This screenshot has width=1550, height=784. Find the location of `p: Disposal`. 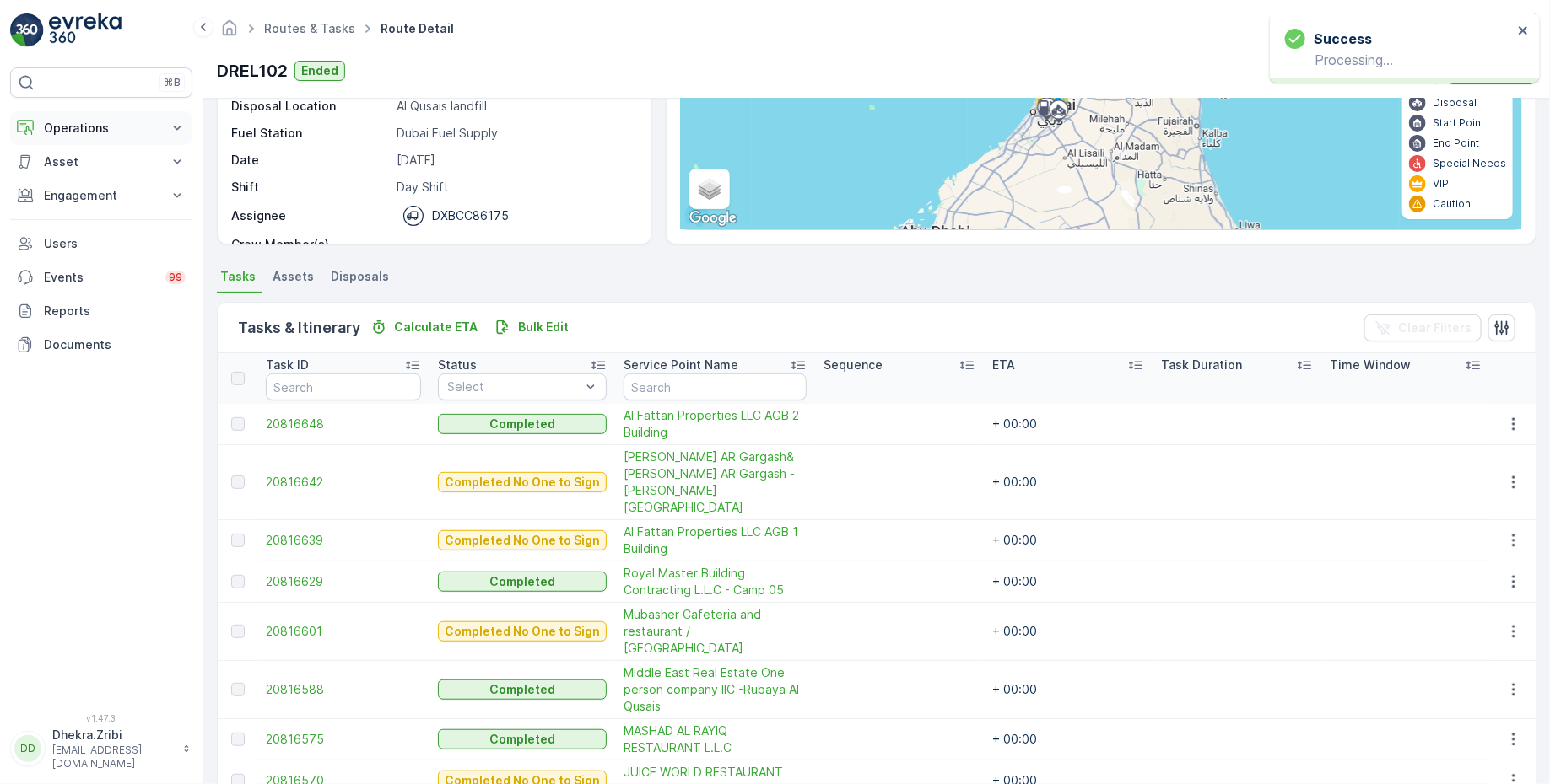

p: Disposal is located at coordinates (1454, 102).